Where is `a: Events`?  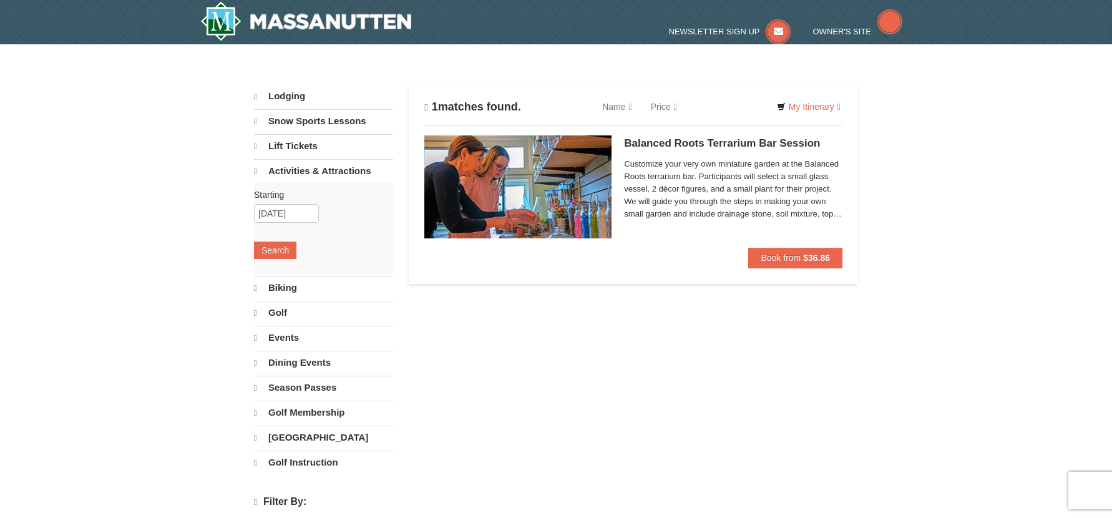 a: Events is located at coordinates (323, 338).